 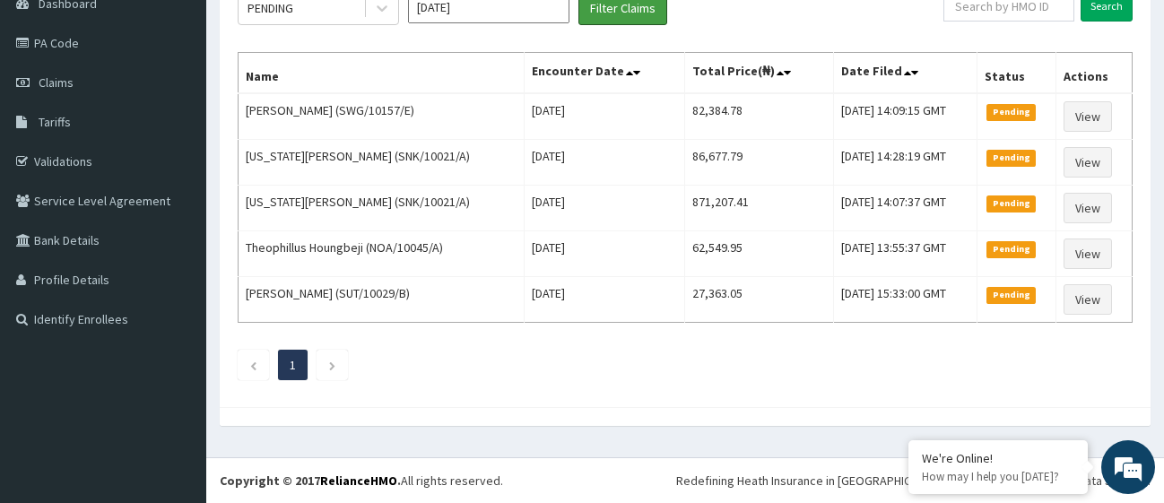 I want to click on td: 27,363.05, so click(x=759, y=299).